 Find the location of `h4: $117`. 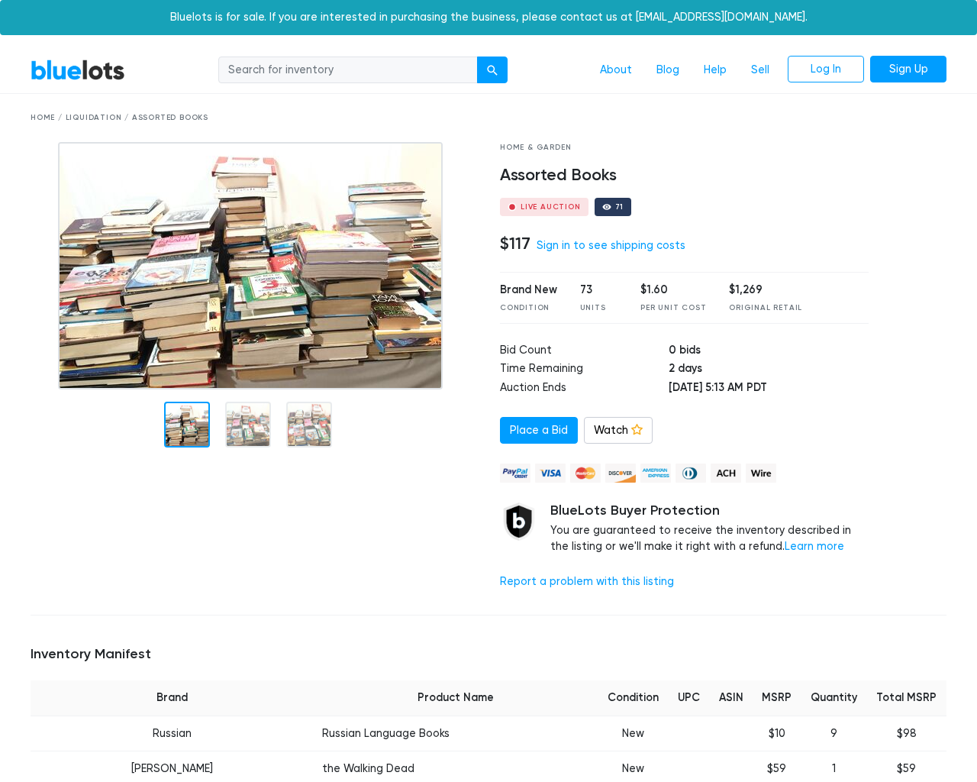

h4: $117 is located at coordinates (515, 244).